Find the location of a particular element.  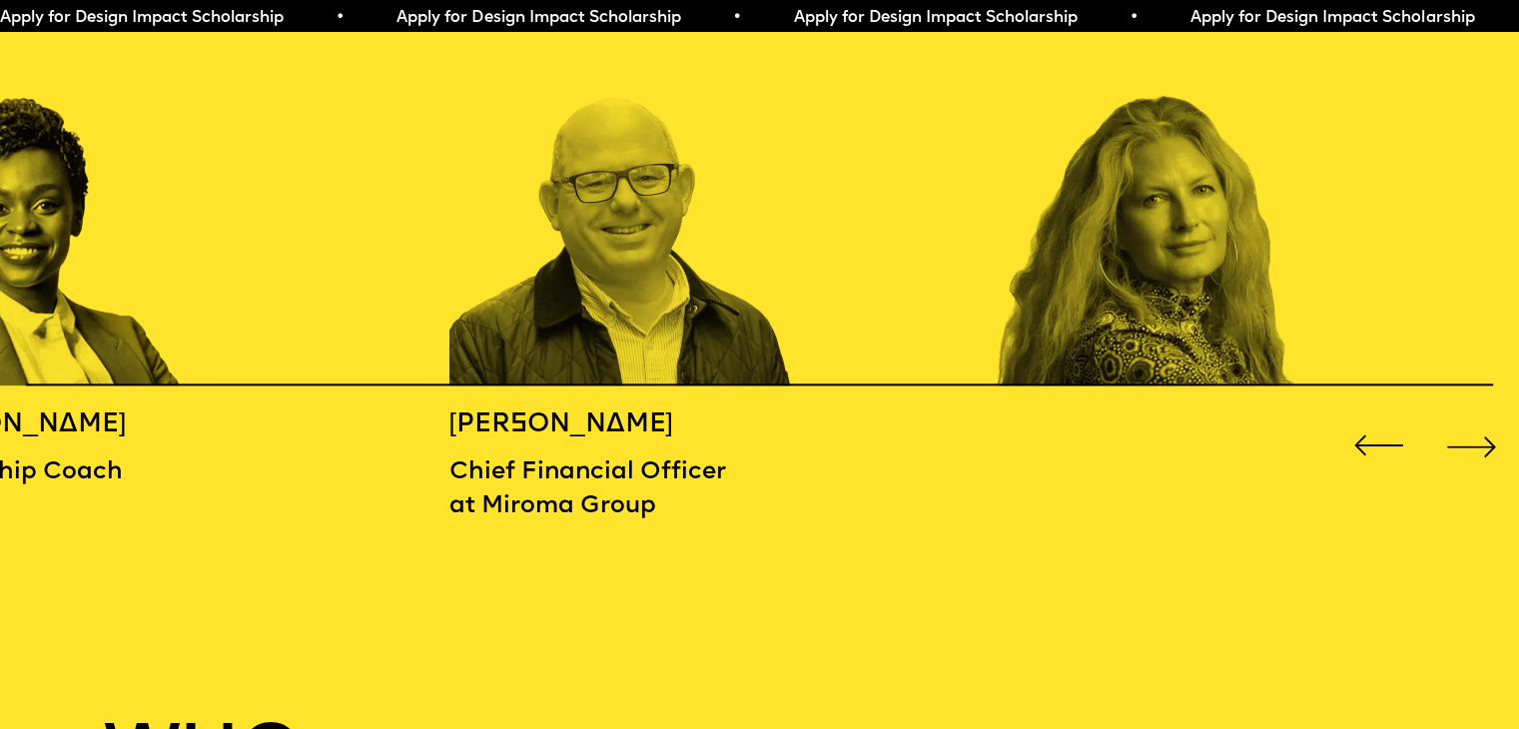

p: Chief Financial Officer at Miroma Group is located at coordinates (631, 489).